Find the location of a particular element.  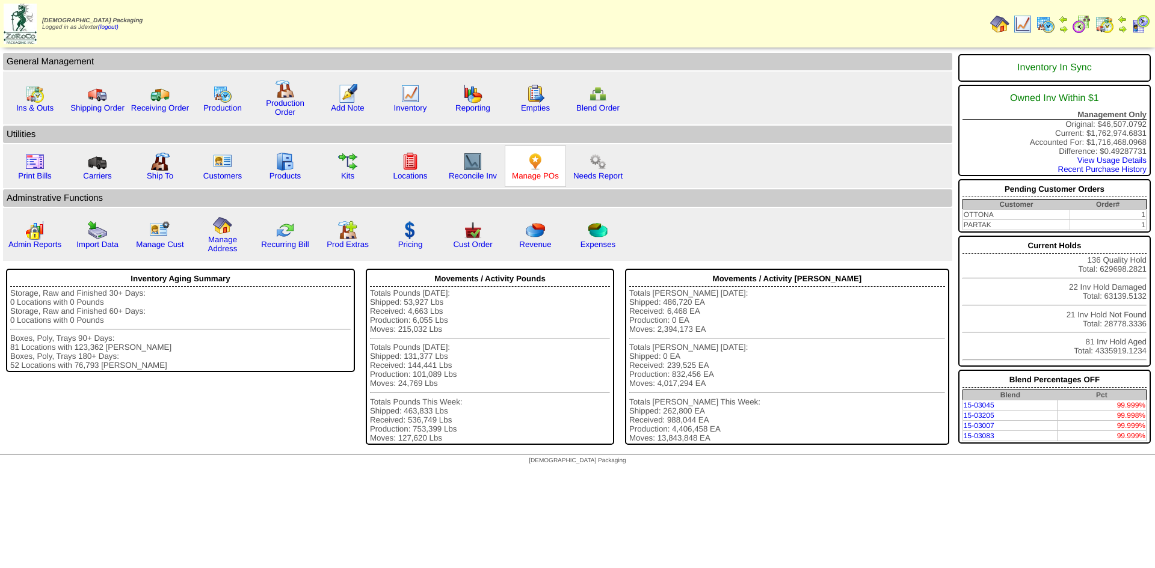

img: line_graph2.gif is located at coordinates (473, 162).